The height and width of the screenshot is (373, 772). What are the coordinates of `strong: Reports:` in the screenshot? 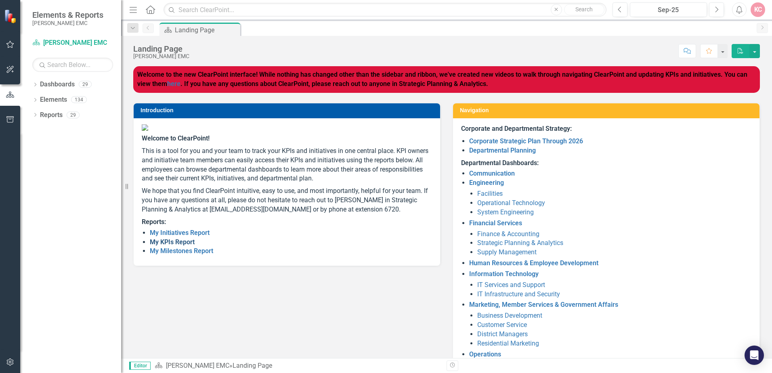 It's located at (154, 222).